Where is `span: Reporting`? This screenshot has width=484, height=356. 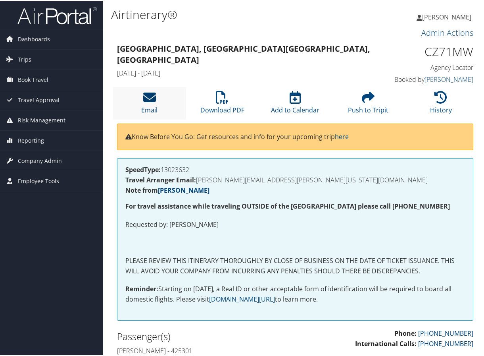 span: Reporting is located at coordinates (31, 139).